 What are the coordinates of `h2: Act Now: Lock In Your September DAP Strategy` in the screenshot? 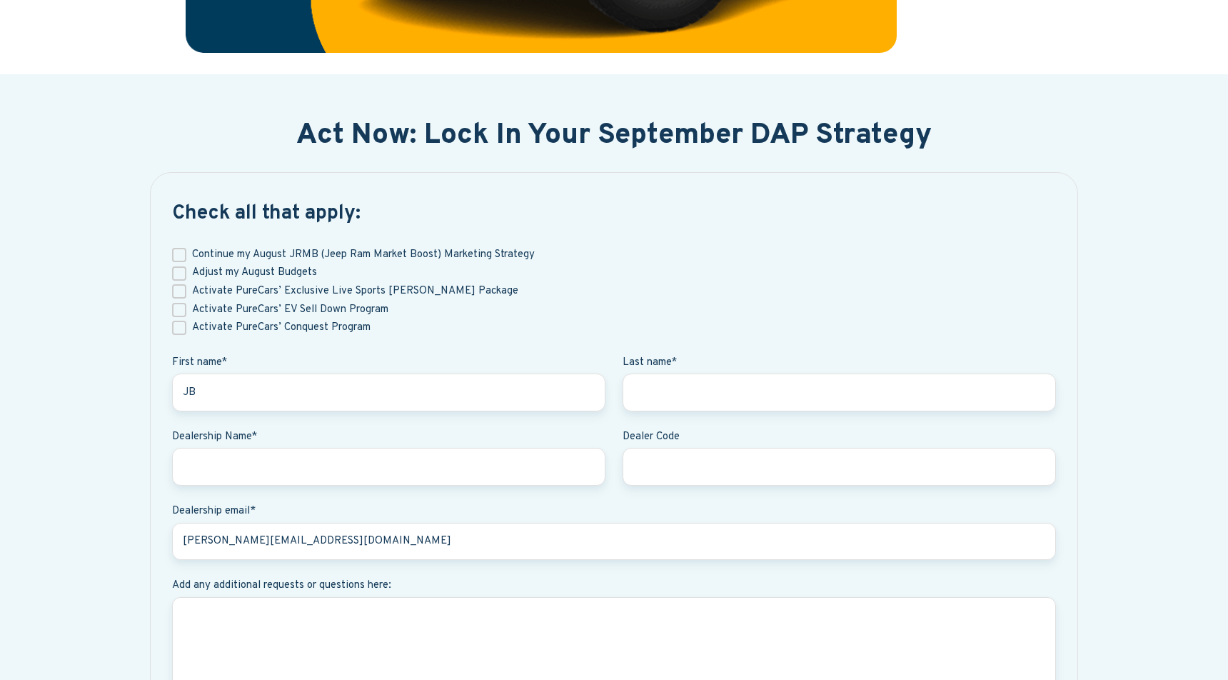 It's located at (614, 136).